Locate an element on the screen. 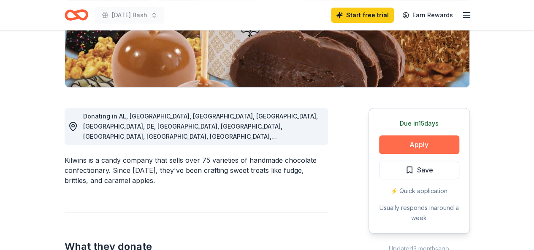  a: Home is located at coordinates (76, 15).